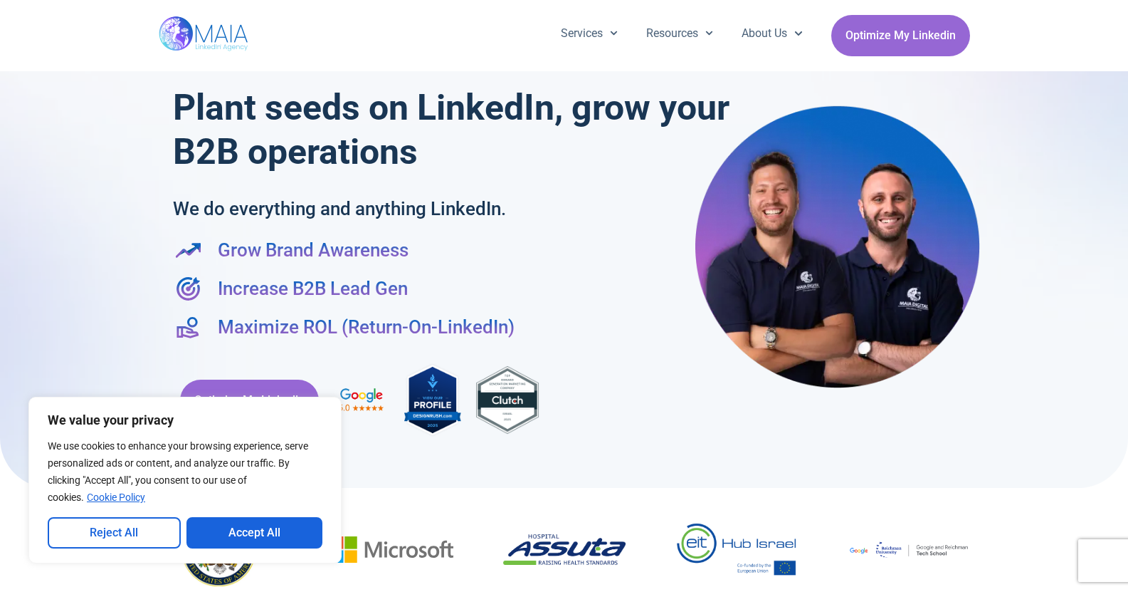 The height and width of the screenshot is (592, 1128). I want to click on img: MAIA Digital's rating on DesignRush, the industry-leading B2B Marketplace connecting brands with ..., so click(433, 399).